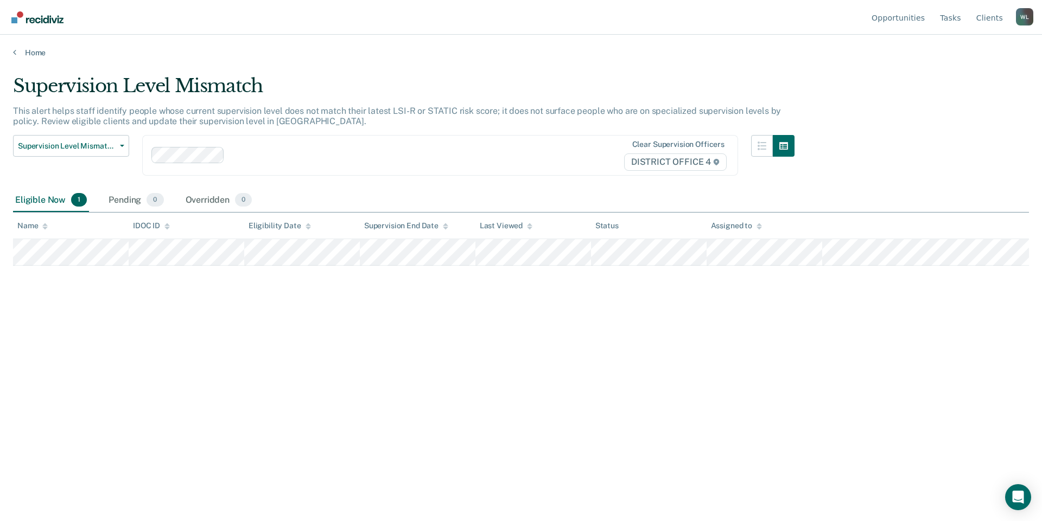  What do you see at coordinates (1024, 17) in the screenshot?
I see `div: W L` at bounding box center [1024, 17].